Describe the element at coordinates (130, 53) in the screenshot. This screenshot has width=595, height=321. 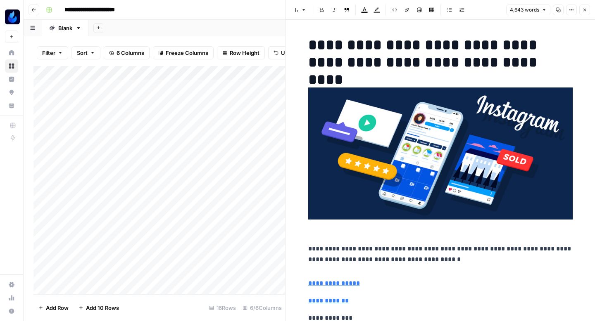
I see `span: 6 Columns` at that location.